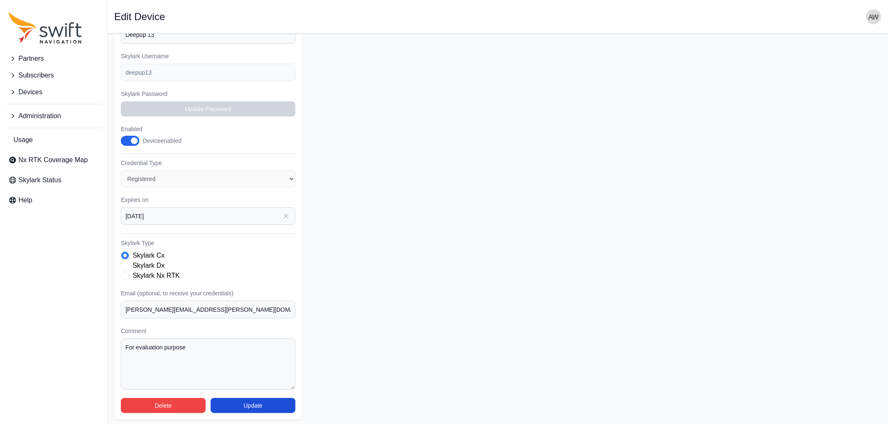 The height and width of the screenshot is (424, 888). Describe the element at coordinates (53, 160) in the screenshot. I see `a: Nx RTK Coverage Map` at that location.